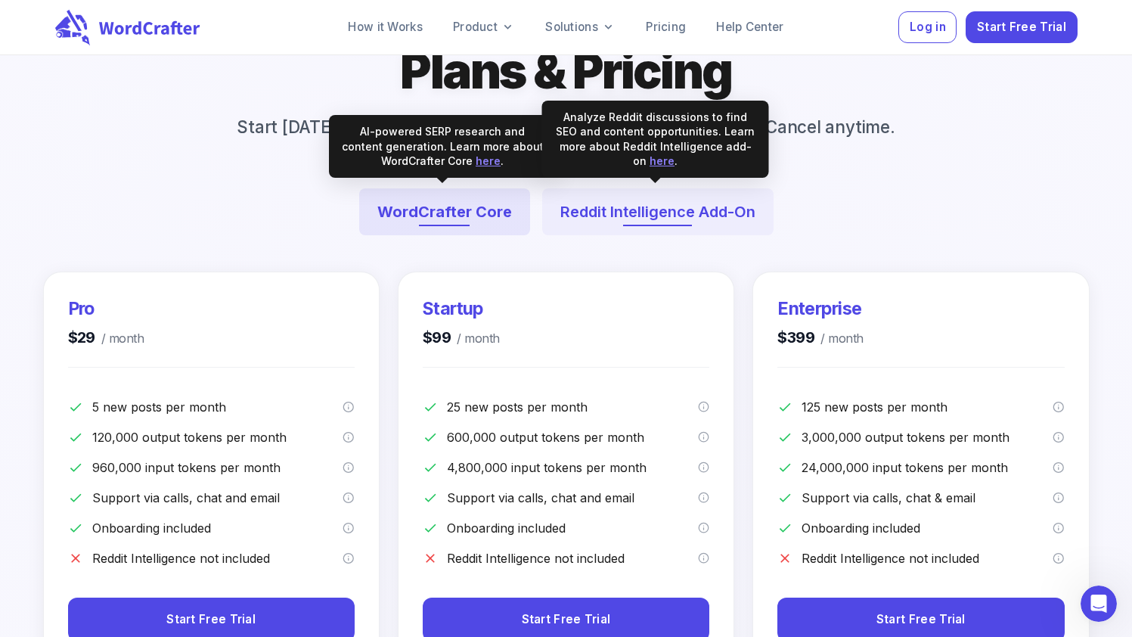 The image size is (1132, 637). What do you see at coordinates (573, 437) in the screenshot?
I see `p: 600,000 output tokens per month` at bounding box center [573, 437].